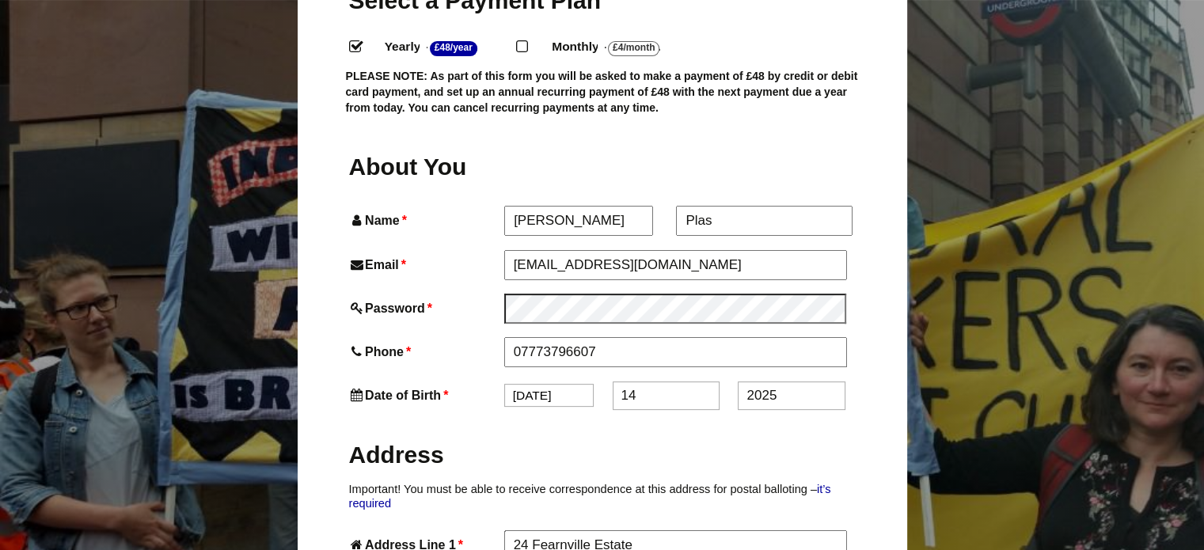  Describe the element at coordinates (454, 48) in the screenshot. I see `strong: £48/Year` at that location.